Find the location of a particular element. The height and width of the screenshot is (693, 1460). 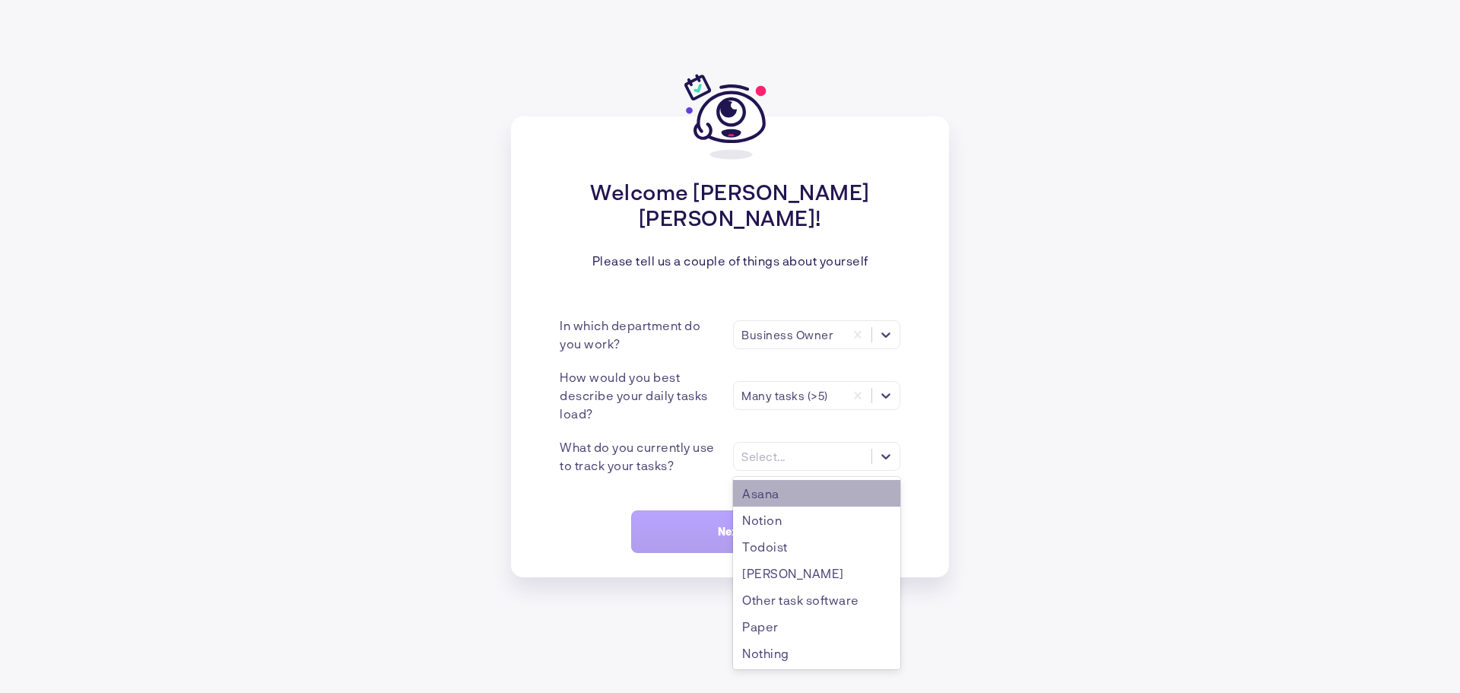

div: Paper is located at coordinates (817, 626).